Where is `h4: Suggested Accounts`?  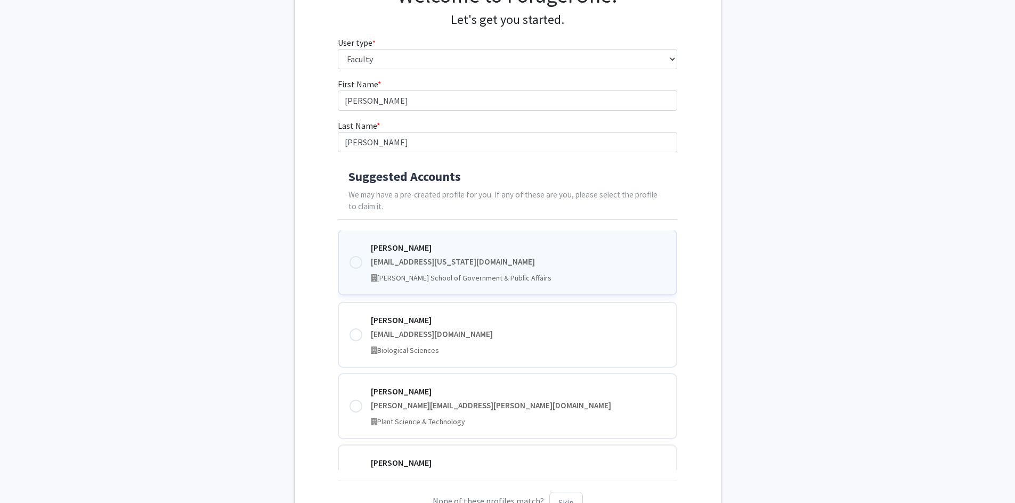 h4: Suggested Accounts is located at coordinates (507, 177).